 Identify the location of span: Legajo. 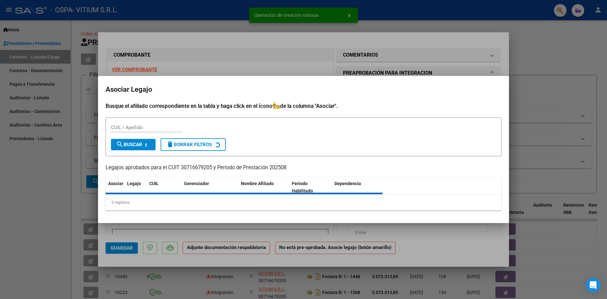
(134, 183).